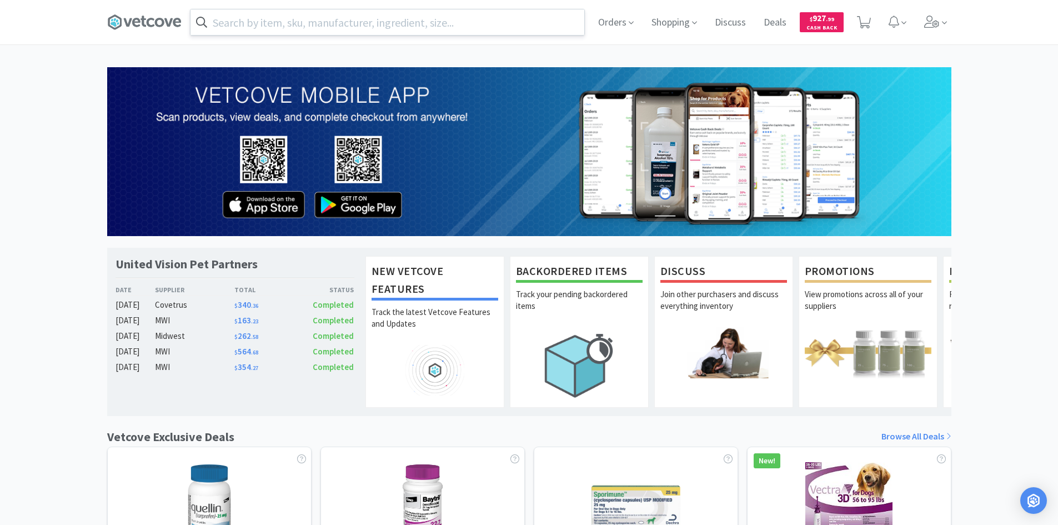  I want to click on span: 163, so click(246, 320).